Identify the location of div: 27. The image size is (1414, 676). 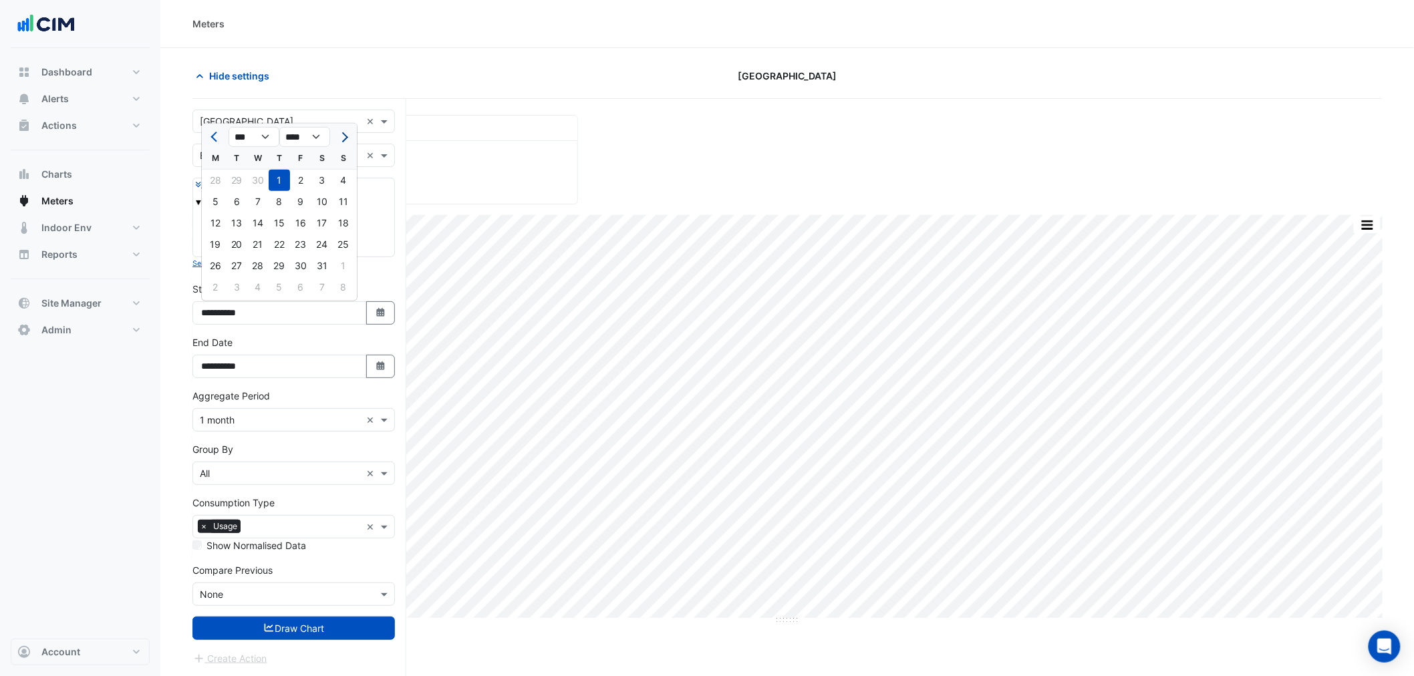
(237, 266).